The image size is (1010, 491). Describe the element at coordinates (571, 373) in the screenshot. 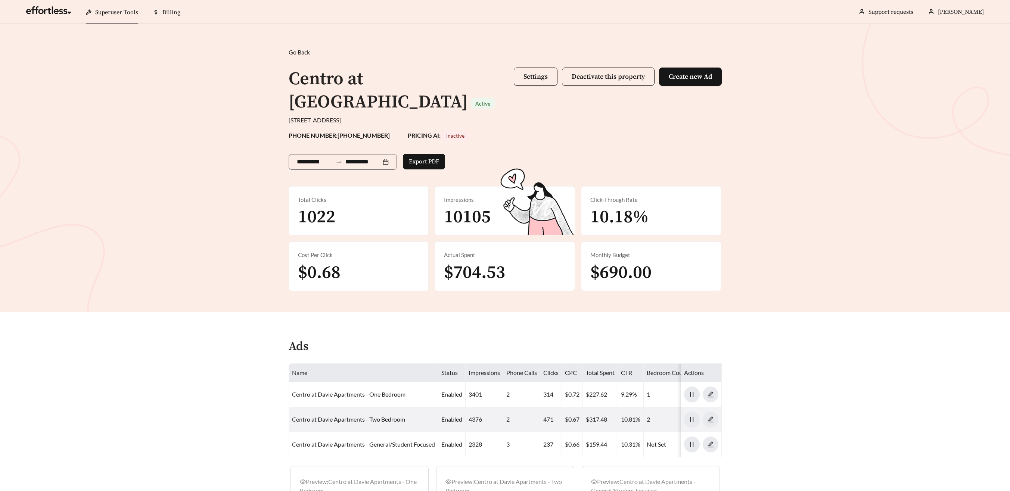

I see `span: CPC` at that location.